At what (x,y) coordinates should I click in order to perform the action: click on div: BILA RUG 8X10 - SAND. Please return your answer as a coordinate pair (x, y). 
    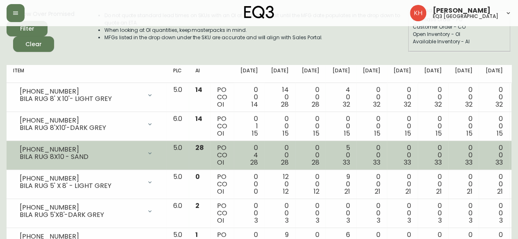
    Looking at the image, I should click on (81, 157).